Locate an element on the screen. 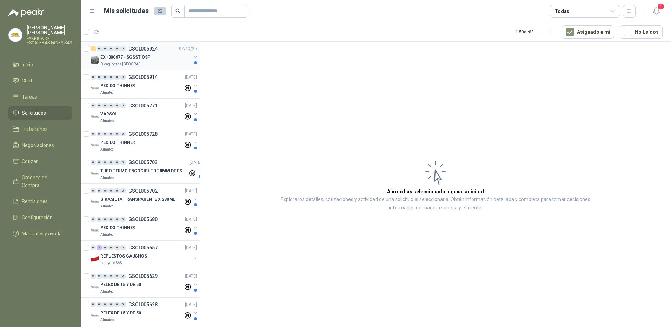 This screenshot has width=671, height=327. span: Configuración is located at coordinates (37, 218).